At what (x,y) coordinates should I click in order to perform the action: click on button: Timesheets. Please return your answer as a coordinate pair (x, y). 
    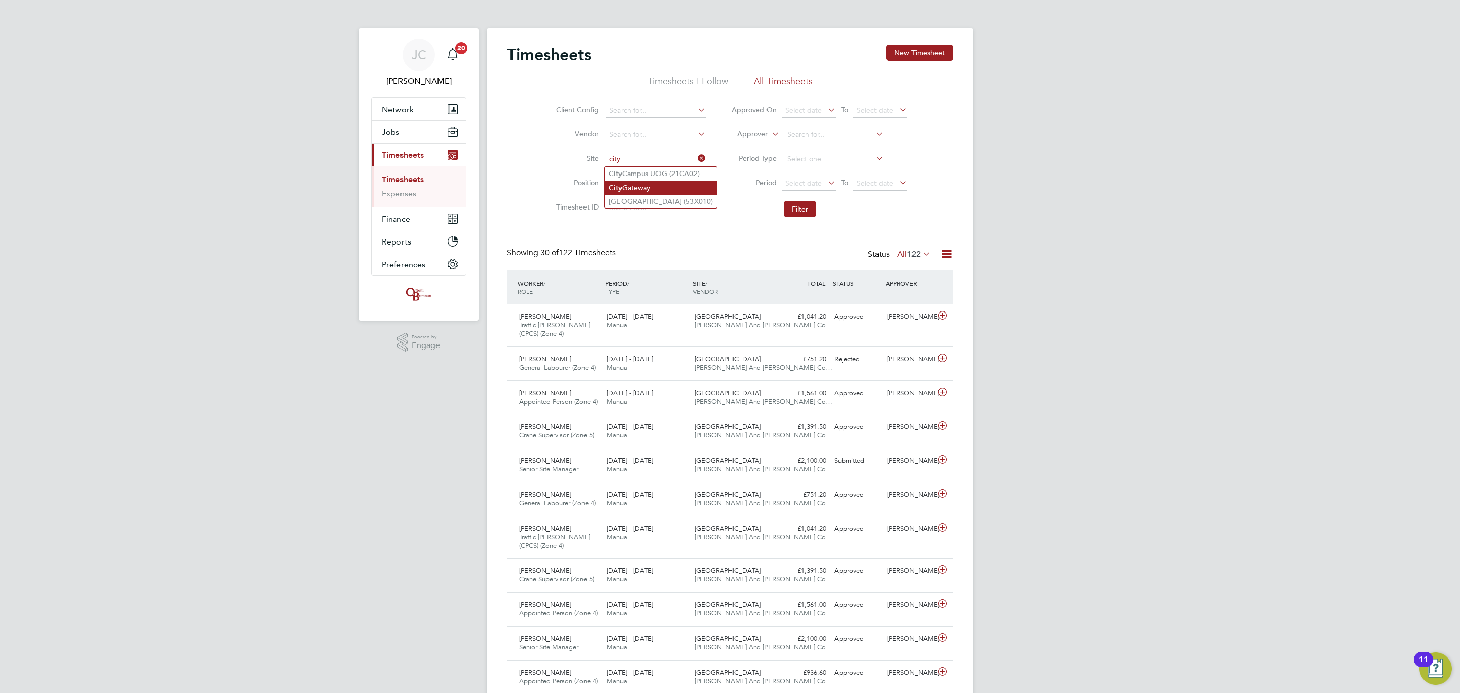
    Looking at the image, I should click on (419, 155).